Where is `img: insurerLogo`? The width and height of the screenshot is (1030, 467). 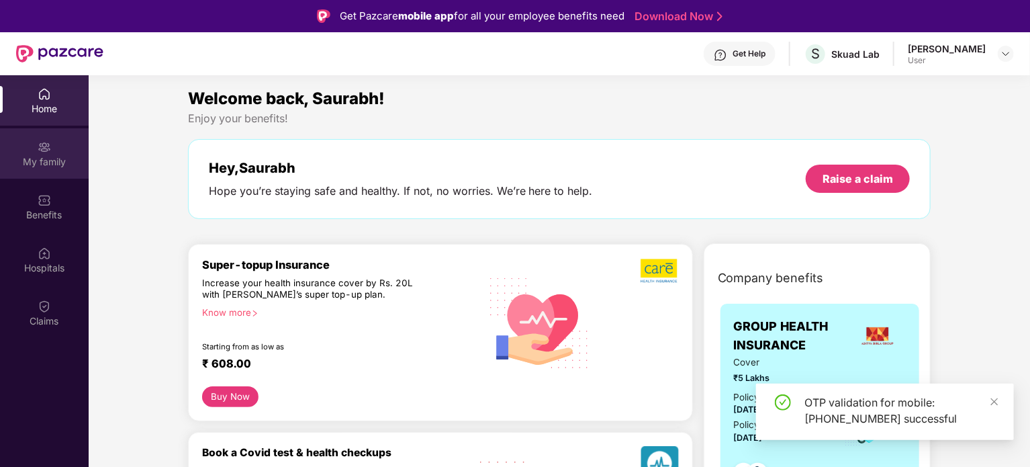
img: insurerLogo is located at coordinates (878, 336).